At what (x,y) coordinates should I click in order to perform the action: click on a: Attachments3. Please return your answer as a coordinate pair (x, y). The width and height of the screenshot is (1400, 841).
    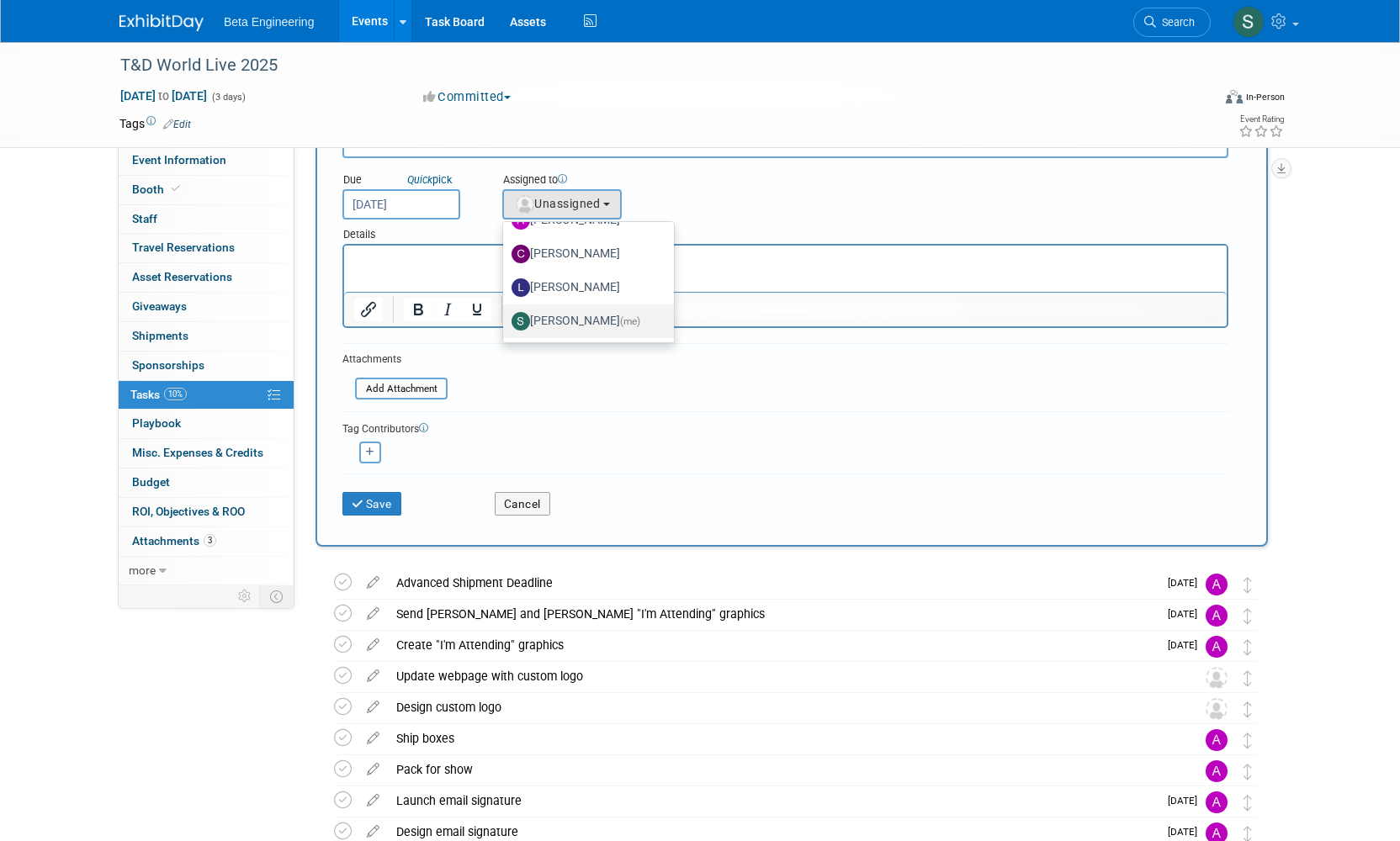
    Looking at the image, I should click on (206, 542).